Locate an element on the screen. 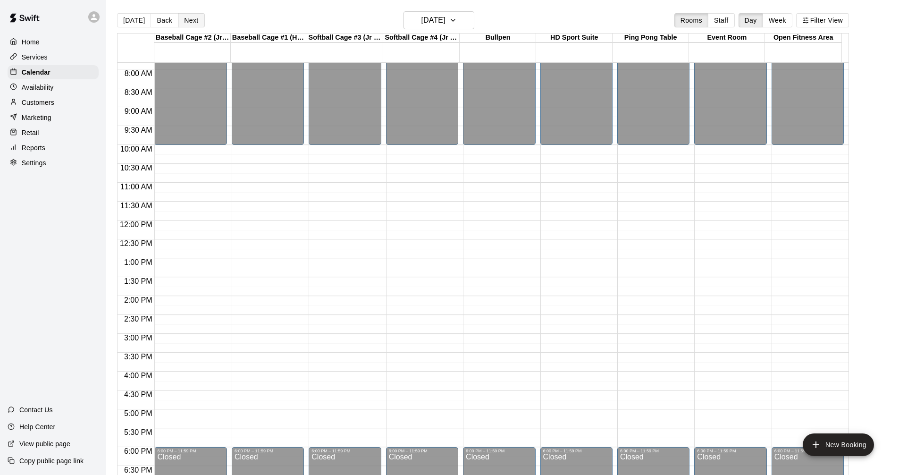 This screenshot has width=899, height=475. button: Filter View is located at coordinates (822, 20).